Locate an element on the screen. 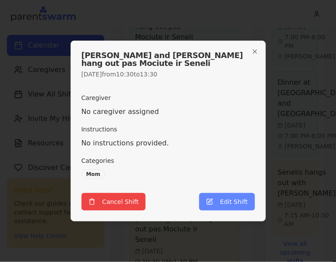  p: No caregiver assigned is located at coordinates (168, 112).